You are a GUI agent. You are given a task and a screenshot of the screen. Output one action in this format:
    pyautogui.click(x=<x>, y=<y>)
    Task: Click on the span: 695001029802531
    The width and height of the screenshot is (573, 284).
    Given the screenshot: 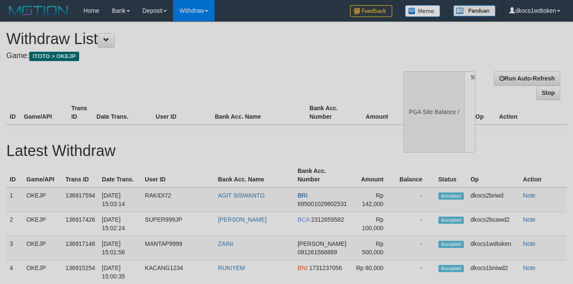 What is the action you would take?
    pyautogui.click(x=322, y=204)
    